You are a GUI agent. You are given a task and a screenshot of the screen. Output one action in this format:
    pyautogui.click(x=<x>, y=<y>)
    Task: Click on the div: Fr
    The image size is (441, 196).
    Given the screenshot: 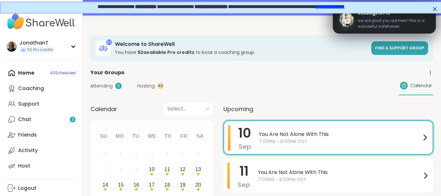 What is the action you would take?
    pyautogui.click(x=184, y=136)
    